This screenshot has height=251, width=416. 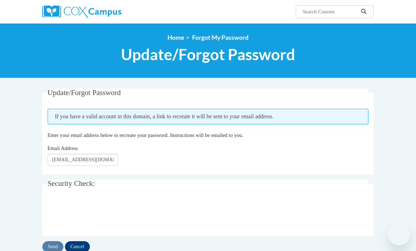 What do you see at coordinates (330, 12) in the screenshot?
I see `input: Search Courses` at bounding box center [330, 12].